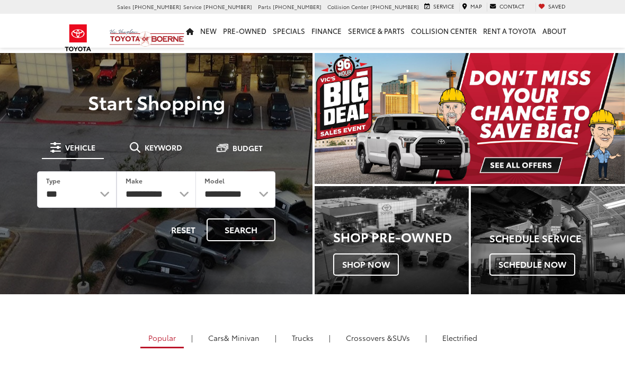 The image size is (625, 369). What do you see at coordinates (509, 31) in the screenshot?
I see `a: Rent a Toyota` at bounding box center [509, 31].